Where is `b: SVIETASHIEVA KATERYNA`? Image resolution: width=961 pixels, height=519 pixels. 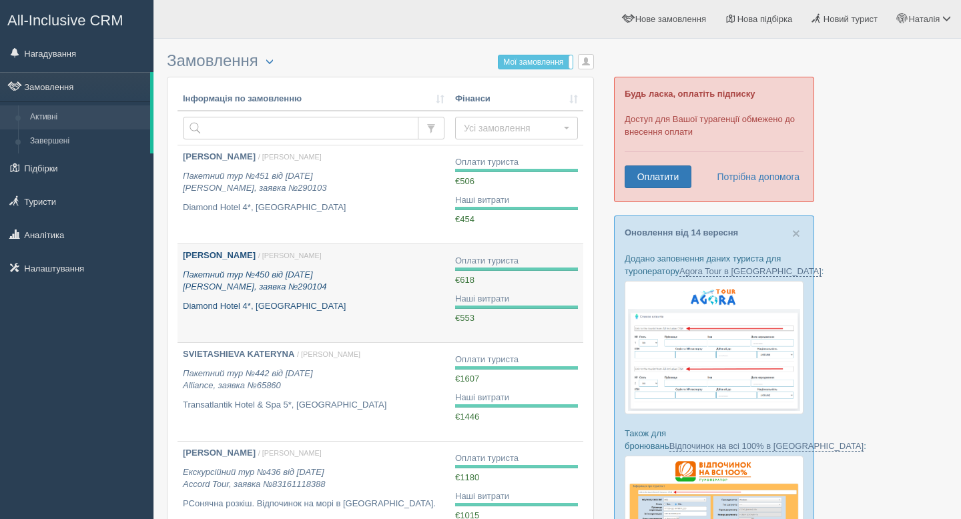 b: SVIETASHIEVA KATERYNA is located at coordinates (238, 354).